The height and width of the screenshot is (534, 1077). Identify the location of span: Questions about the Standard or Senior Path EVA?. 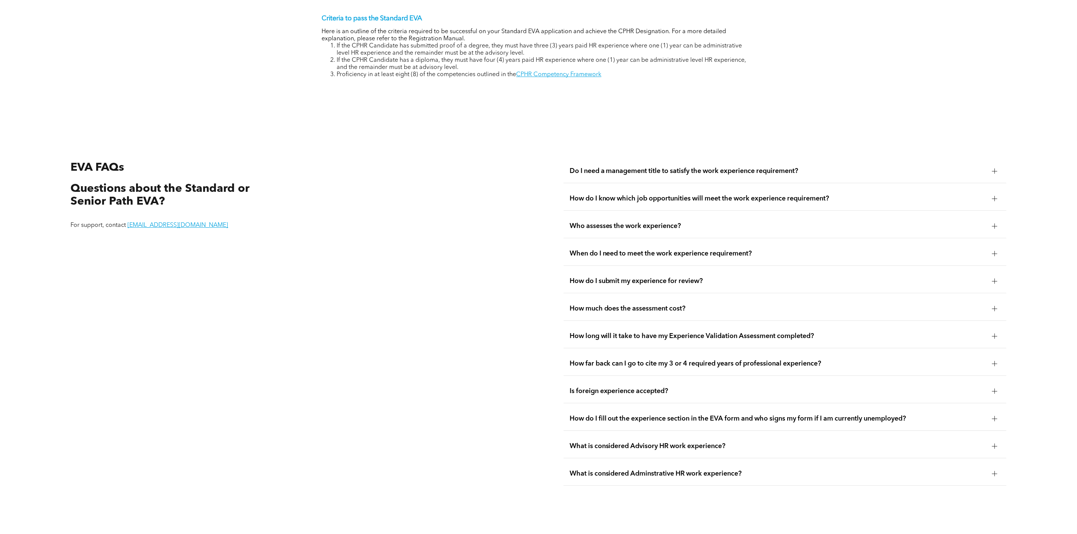
(160, 195).